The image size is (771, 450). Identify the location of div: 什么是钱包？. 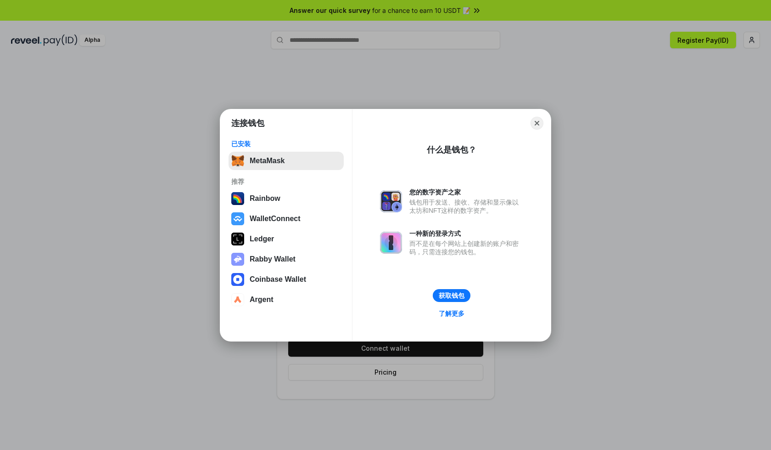
(452, 150).